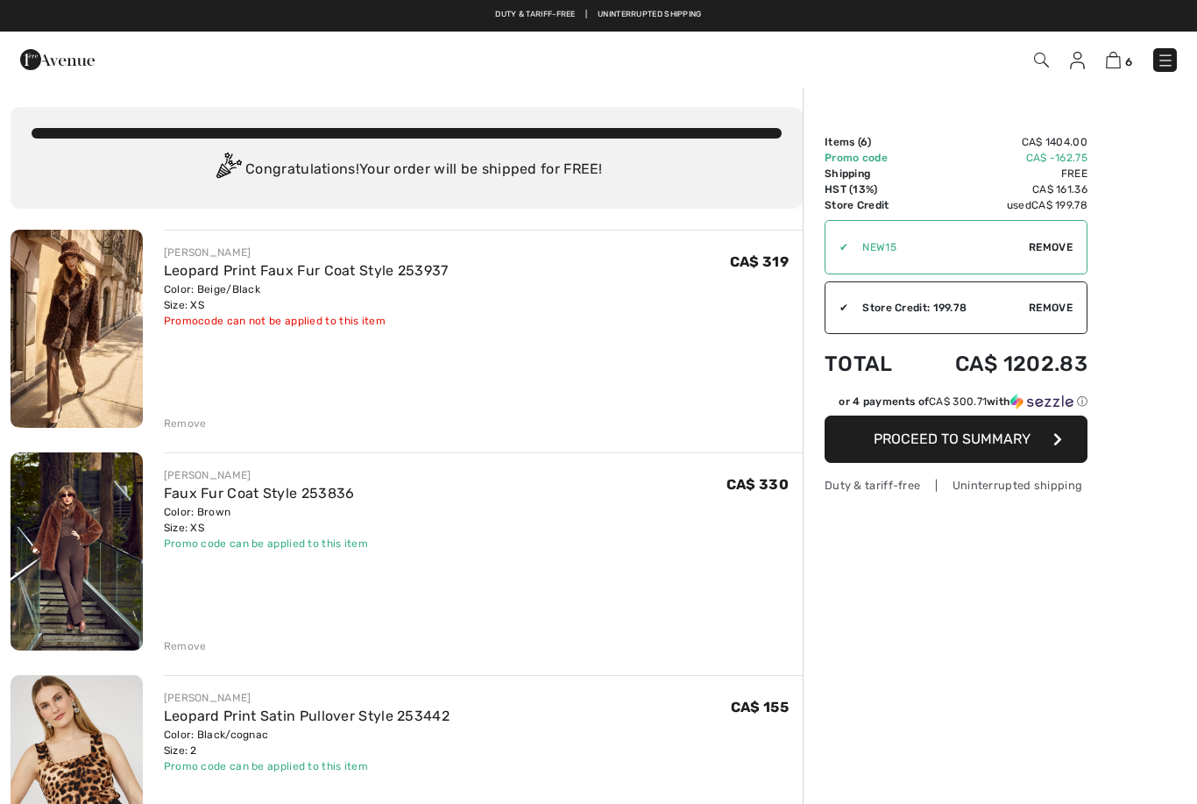 The image size is (1197, 804). I want to click on img: Sezzle, so click(1042, 401).